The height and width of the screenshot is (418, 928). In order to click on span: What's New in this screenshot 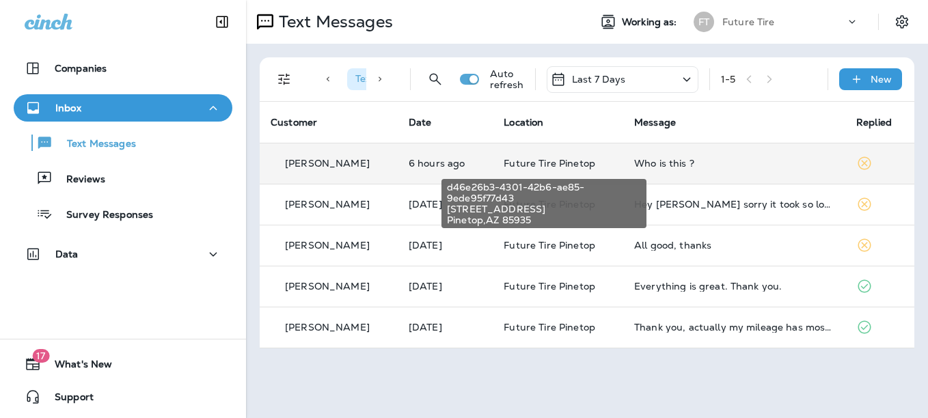, I will do `click(76, 367)`.